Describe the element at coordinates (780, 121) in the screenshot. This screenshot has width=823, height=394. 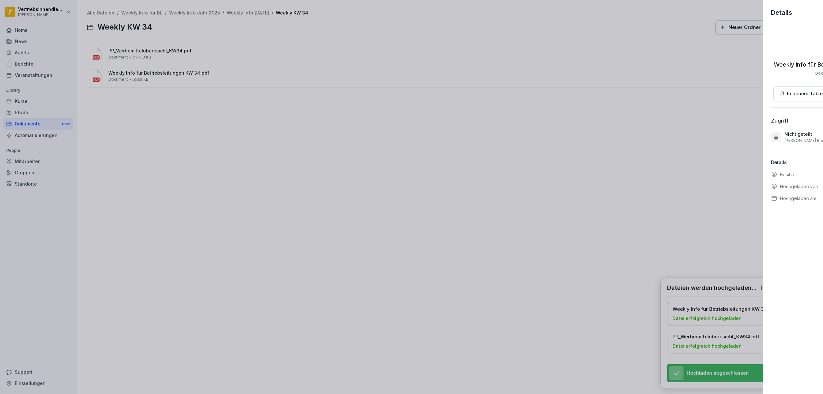
I see `div: Zugriff` at that location.